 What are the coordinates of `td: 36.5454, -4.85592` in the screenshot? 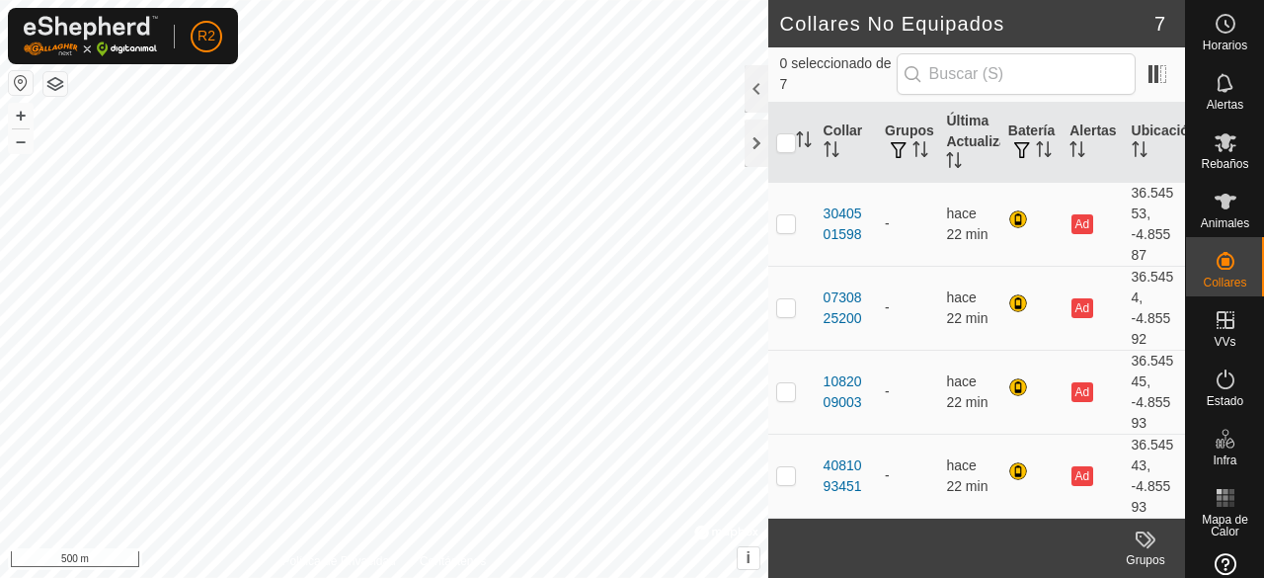 It's located at (1154, 307).